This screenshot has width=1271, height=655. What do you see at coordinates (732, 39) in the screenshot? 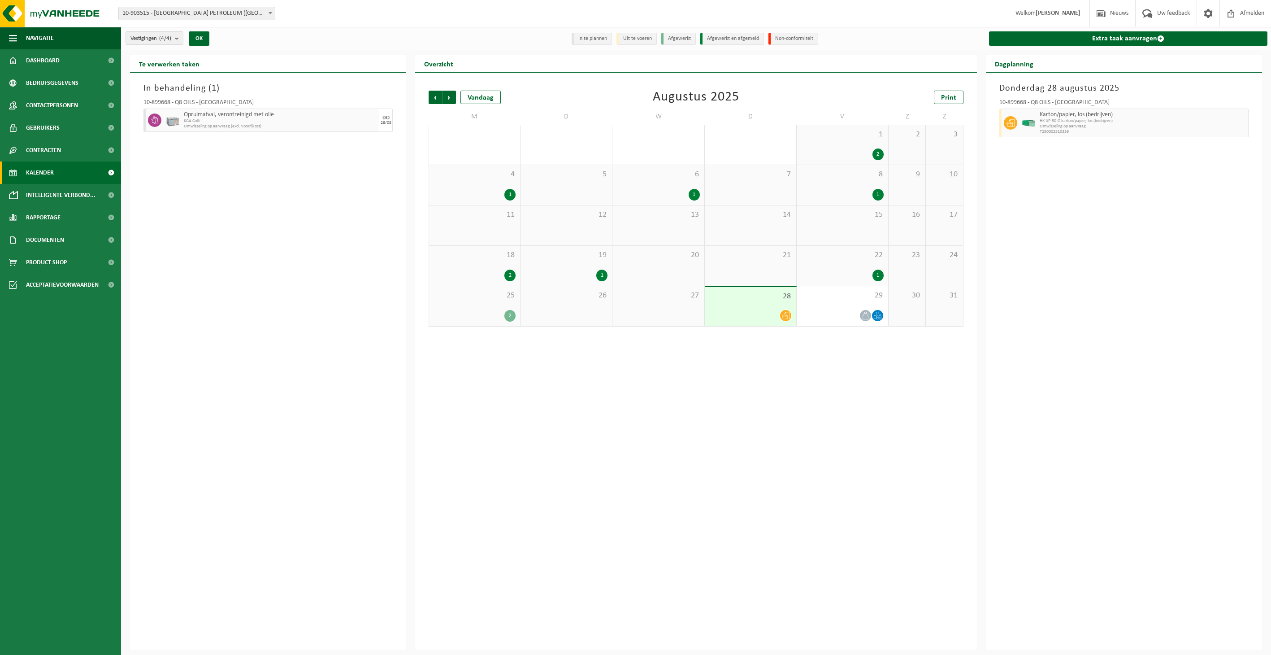
I see `li: Afgewerkt en afgemeld` at bounding box center [732, 39].